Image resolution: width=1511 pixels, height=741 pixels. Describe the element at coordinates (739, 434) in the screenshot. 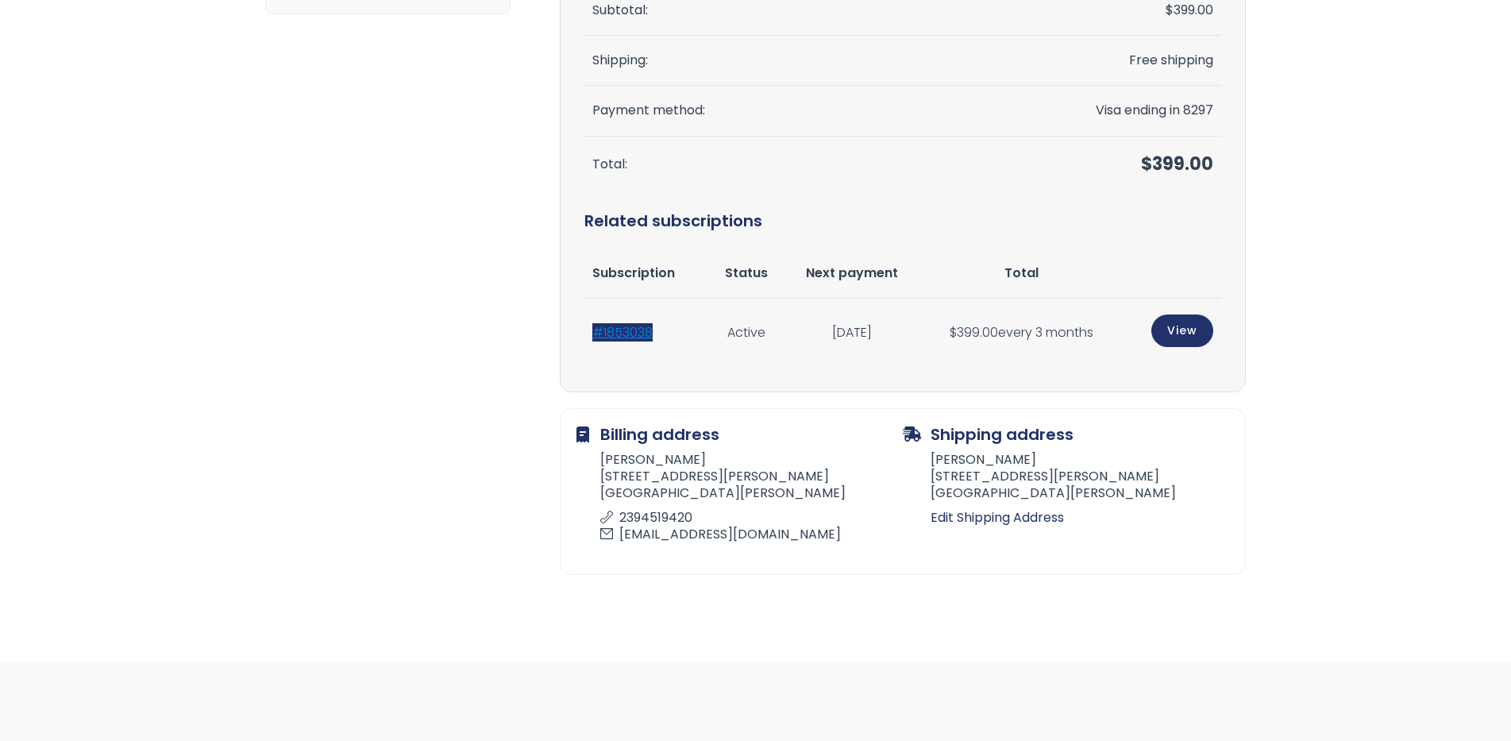

I see `h2: Billing address` at that location.